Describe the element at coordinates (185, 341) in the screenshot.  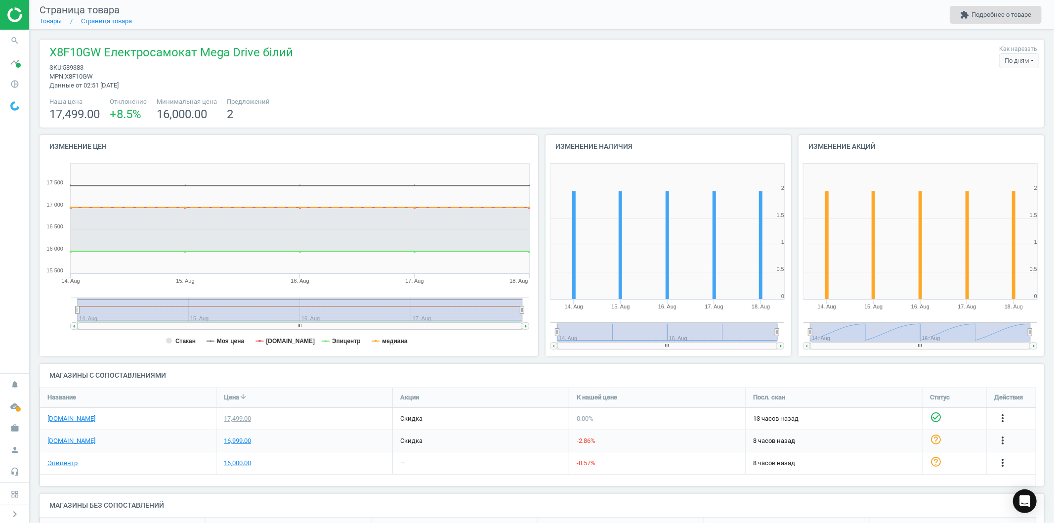
I see `tspan: Стакан` at that location.